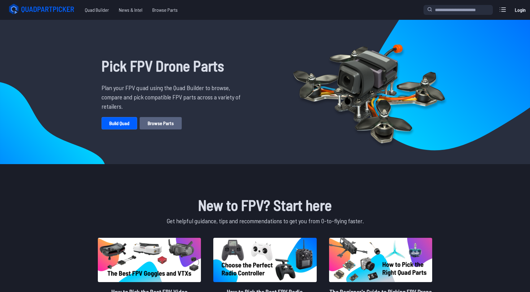  What do you see at coordinates (173, 66) in the screenshot?
I see `h1: Pick FPV Drone Parts` at bounding box center [173, 66].